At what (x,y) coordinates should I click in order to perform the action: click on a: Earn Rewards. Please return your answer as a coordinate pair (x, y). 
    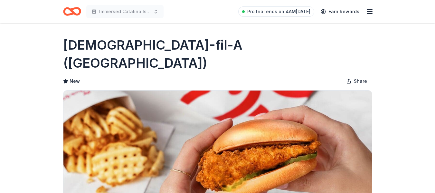
    Looking at the image, I should click on (340, 12).